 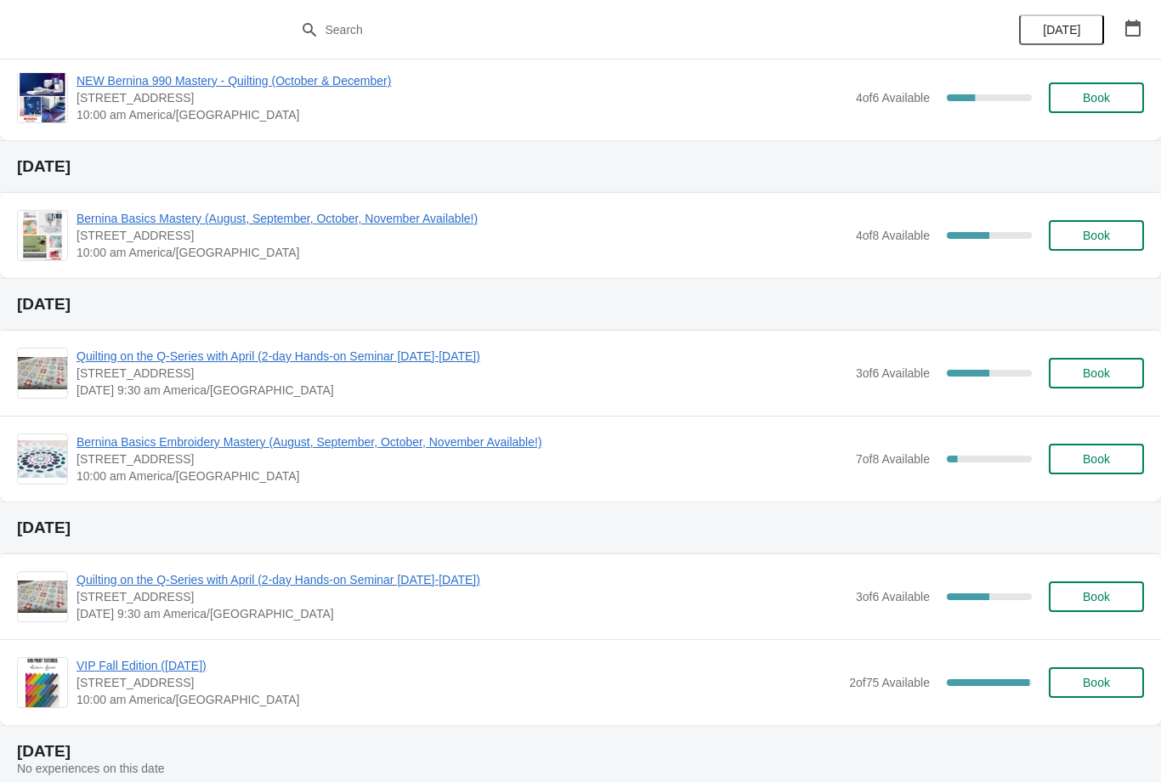 I want to click on span: NEW Bernina 990 Mastery - Quilting (October & December), so click(x=461, y=81).